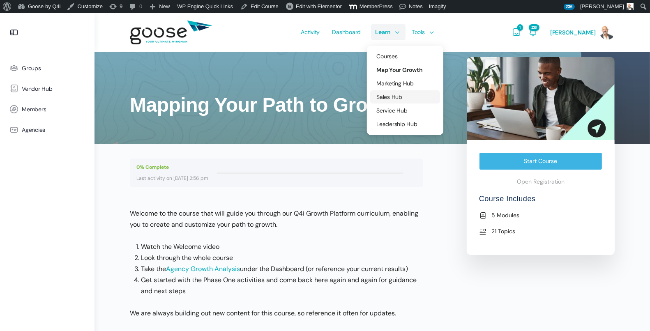  What do you see at coordinates (405, 124) in the screenshot?
I see `a: Leadership Hub` at bounding box center [405, 124].